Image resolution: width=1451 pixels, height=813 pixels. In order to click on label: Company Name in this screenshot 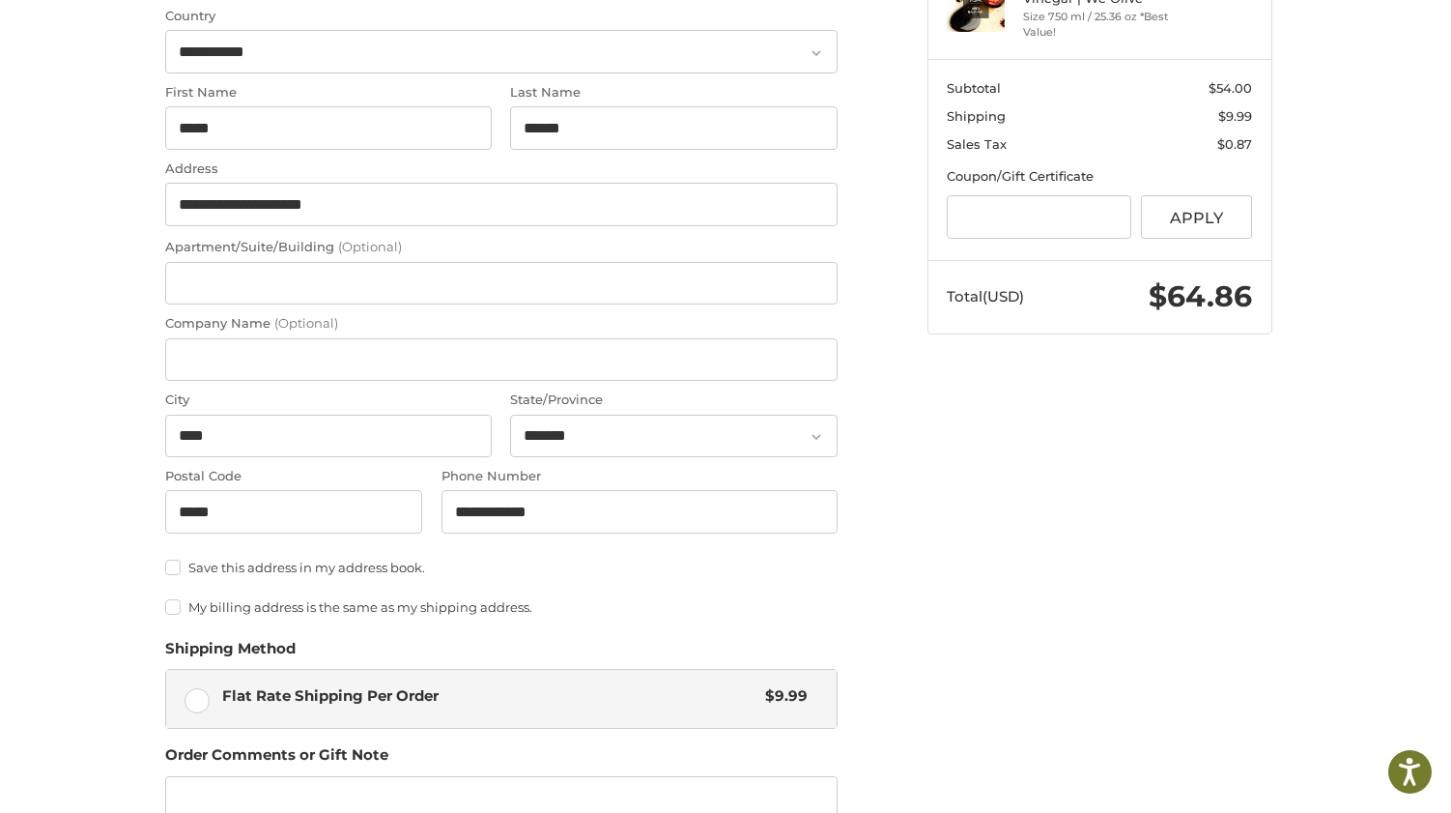, I will do `click(501, 324)`.